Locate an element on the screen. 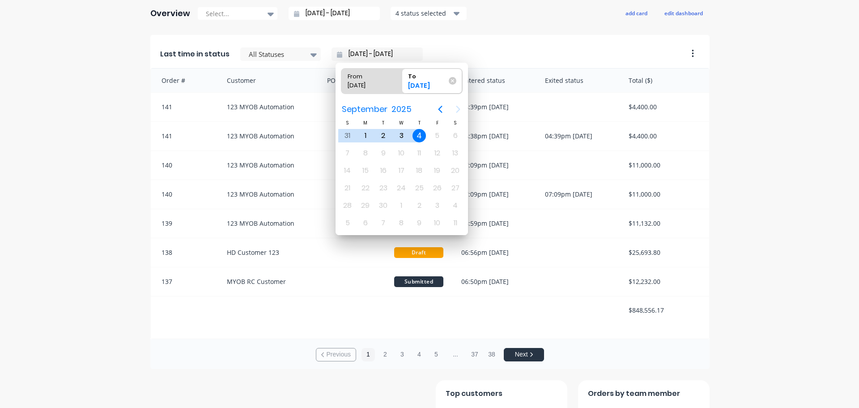 Image resolution: width=859 pixels, height=408 pixels. div: 139 is located at coordinates (184, 223).